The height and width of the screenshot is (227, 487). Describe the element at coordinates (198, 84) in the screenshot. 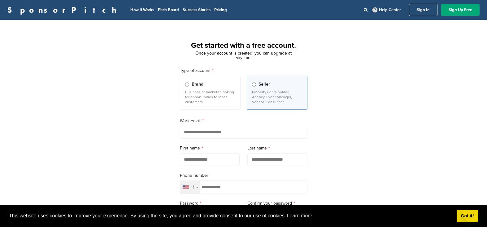

I see `span: Brand` at that location.